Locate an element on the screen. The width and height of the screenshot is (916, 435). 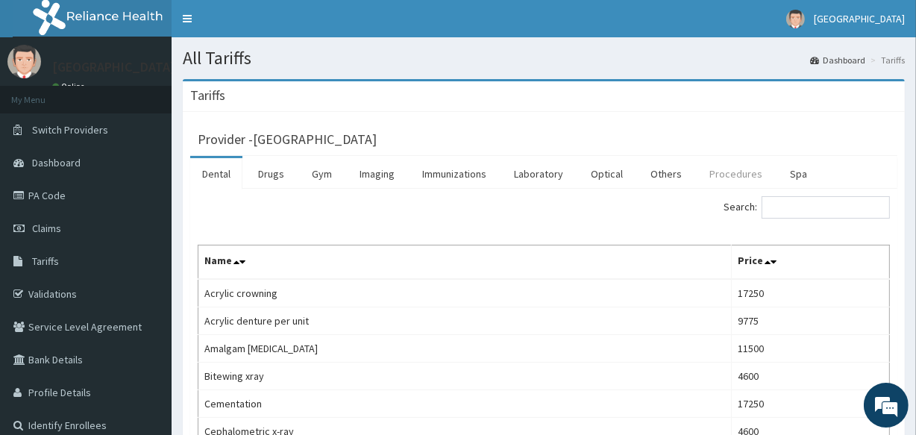
td: Cementation is located at coordinates (465, 403).